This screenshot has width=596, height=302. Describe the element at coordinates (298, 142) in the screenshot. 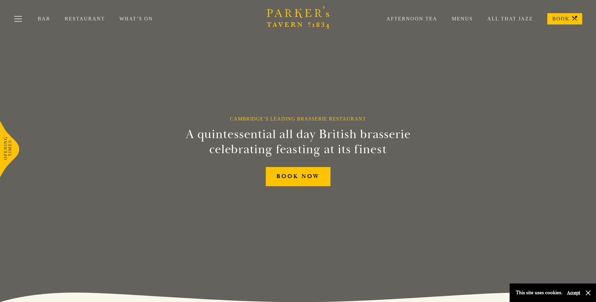

I see `h2: A quintessential all day British brasserie celebrating feasting at its finest` at that location.